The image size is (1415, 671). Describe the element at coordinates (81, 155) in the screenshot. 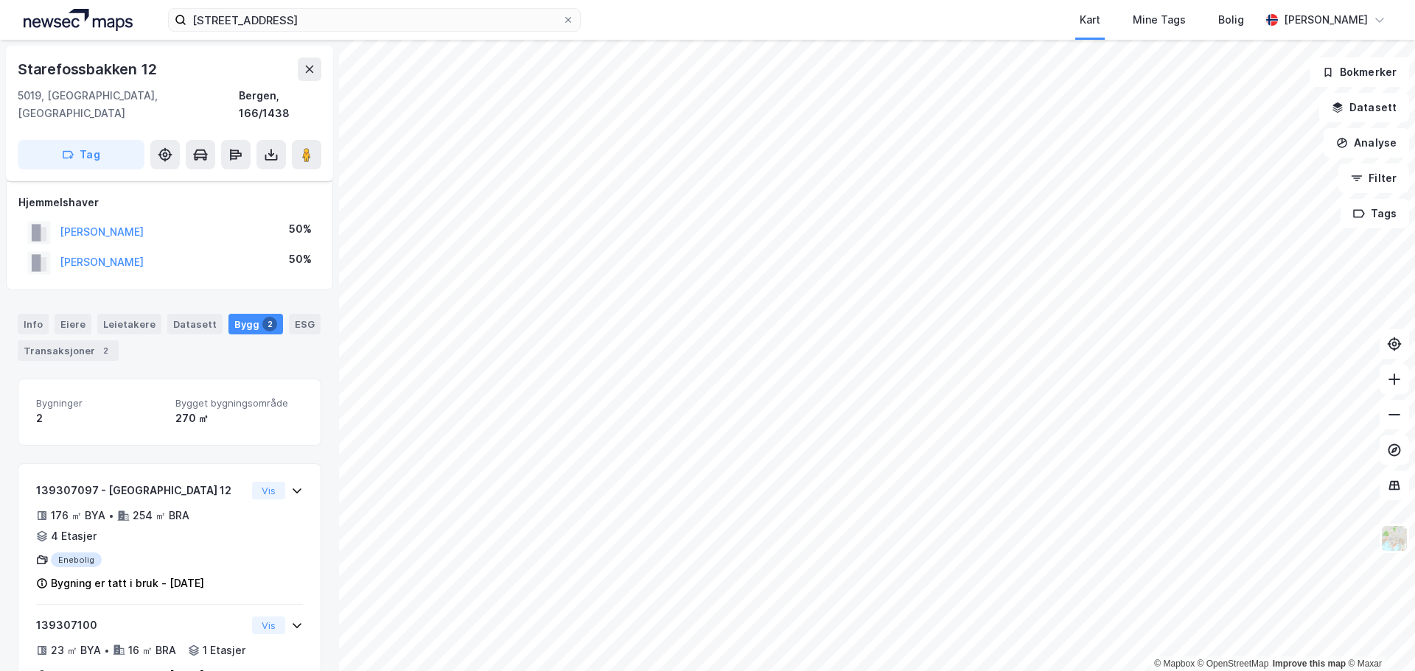

I see `button: Tag` at that location.